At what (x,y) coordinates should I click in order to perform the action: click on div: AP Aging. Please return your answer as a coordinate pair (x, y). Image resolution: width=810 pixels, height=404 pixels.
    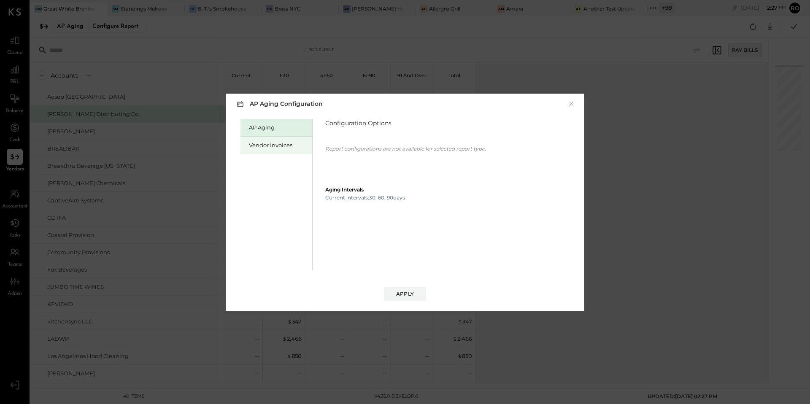
    Looking at the image, I should click on (278, 127).